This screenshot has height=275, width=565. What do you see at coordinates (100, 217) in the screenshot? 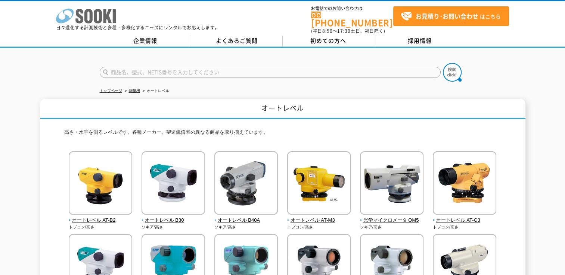
I see `a: オートレベル AT-B2` at bounding box center [100, 217].